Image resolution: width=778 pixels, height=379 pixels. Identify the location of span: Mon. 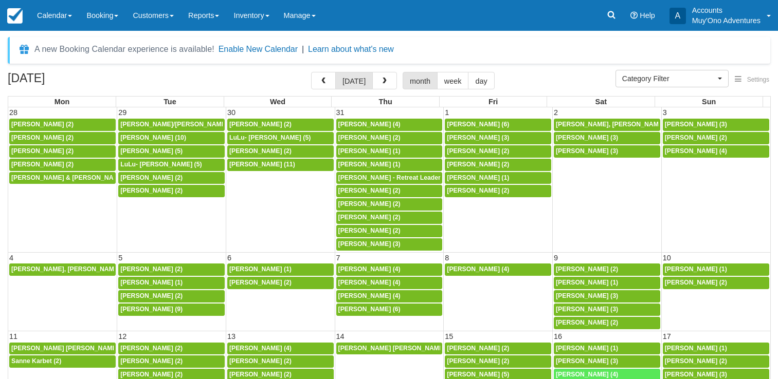
(62, 102).